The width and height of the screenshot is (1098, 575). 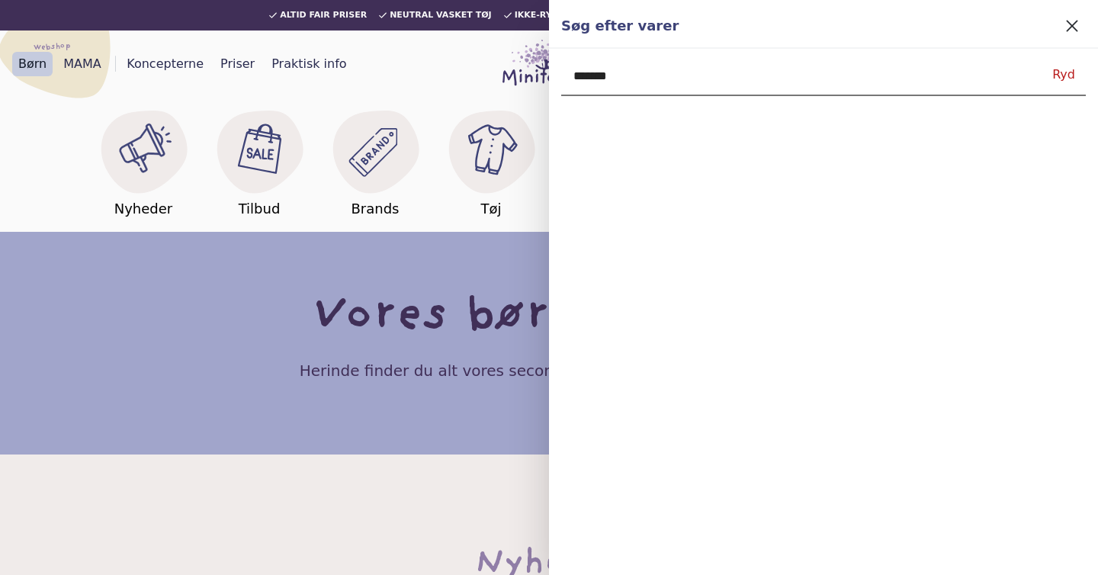 What do you see at coordinates (143, 160) in the screenshot?
I see `a: Nyheder` at bounding box center [143, 160].